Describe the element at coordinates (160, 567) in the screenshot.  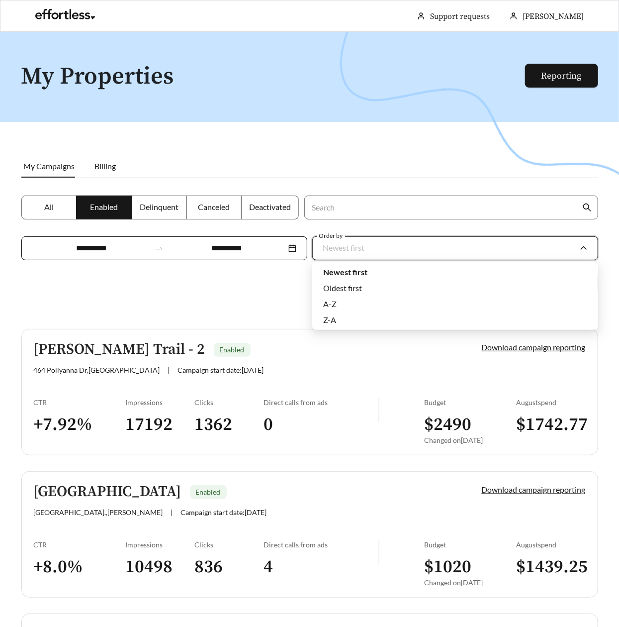
I see `h3: 10498` at that location.